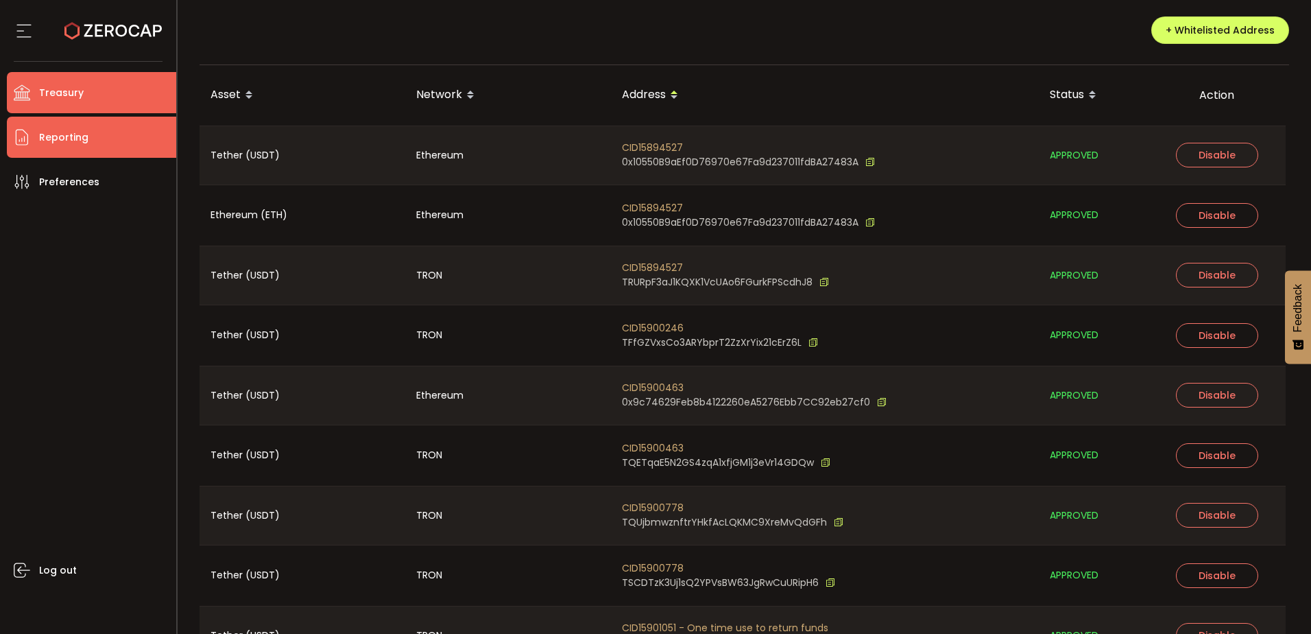 This screenshot has height=634, width=1311. Describe the element at coordinates (1220, 30) in the screenshot. I see `button: + Whitelisted Address` at that location.